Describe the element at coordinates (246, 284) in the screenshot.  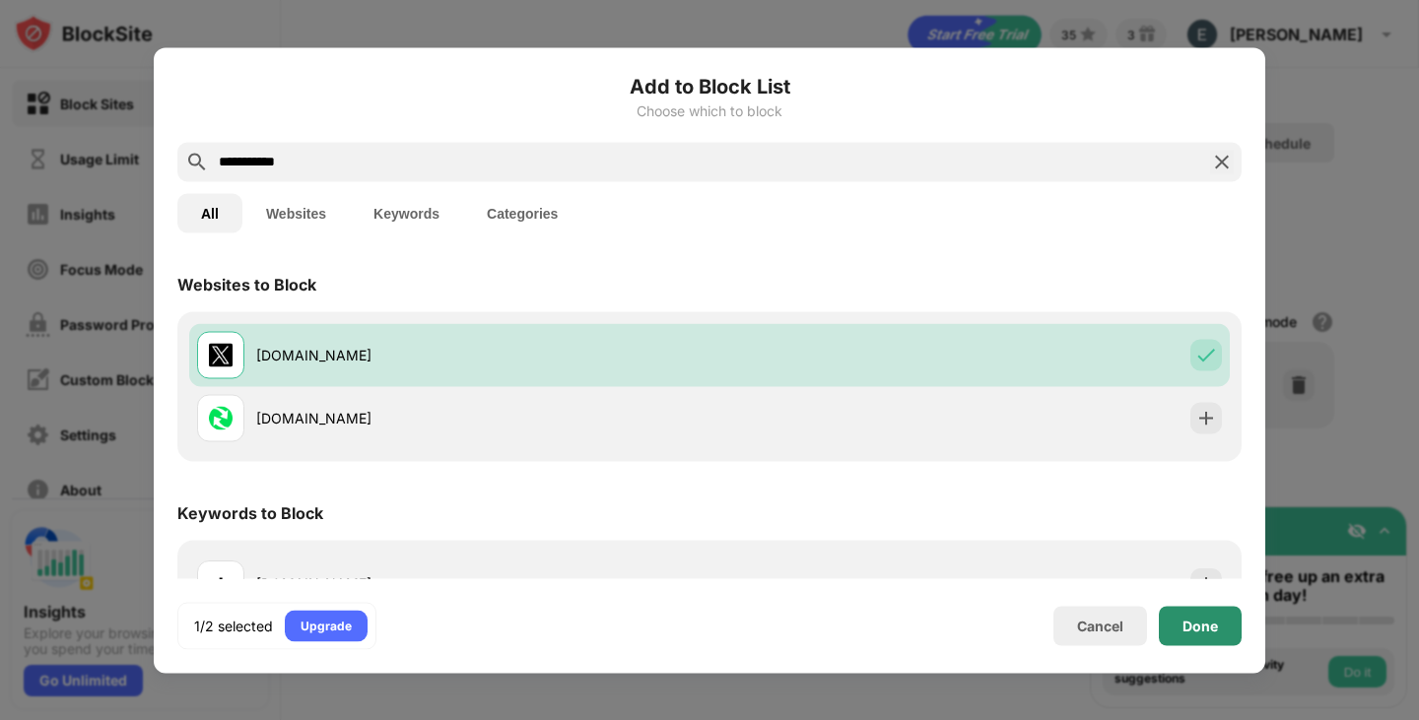
I see `div: Websites to Block` at that location.